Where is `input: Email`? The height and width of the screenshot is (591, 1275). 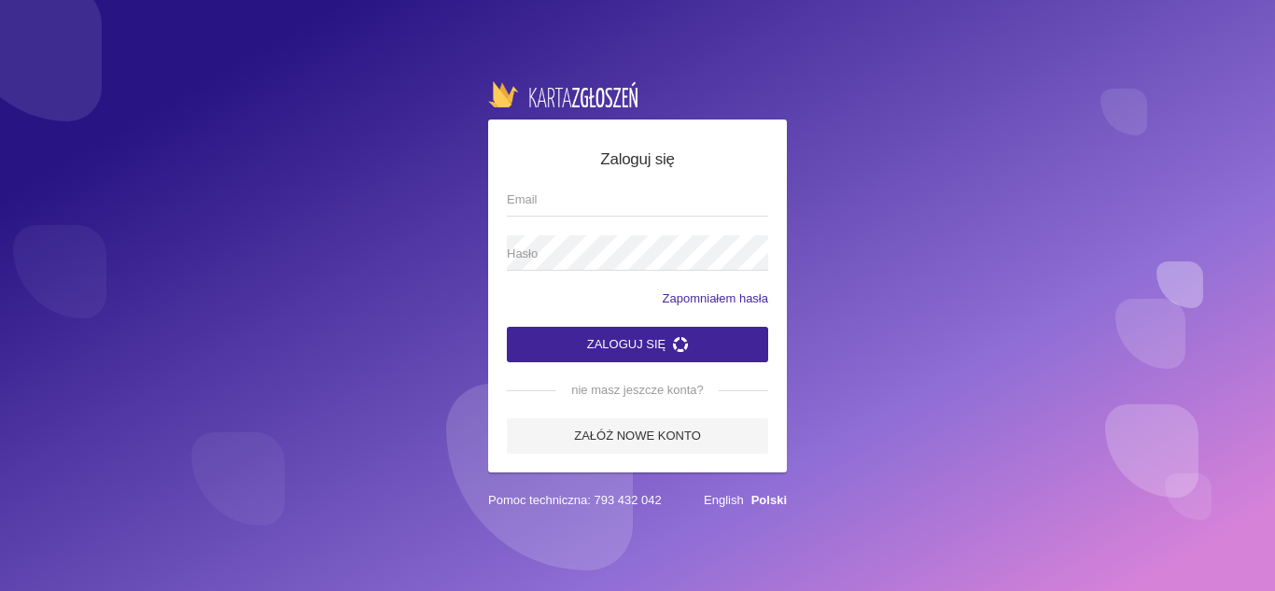 input: Email is located at coordinates (638, 199).